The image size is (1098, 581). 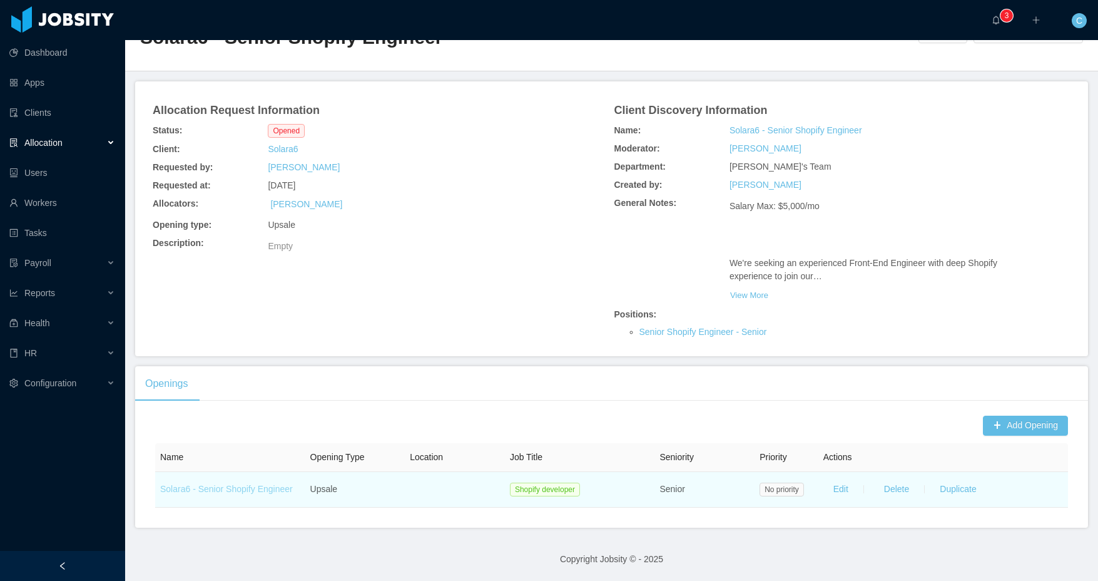 What do you see at coordinates (43, 143) in the screenshot?
I see `span: Allocation` at bounding box center [43, 143].